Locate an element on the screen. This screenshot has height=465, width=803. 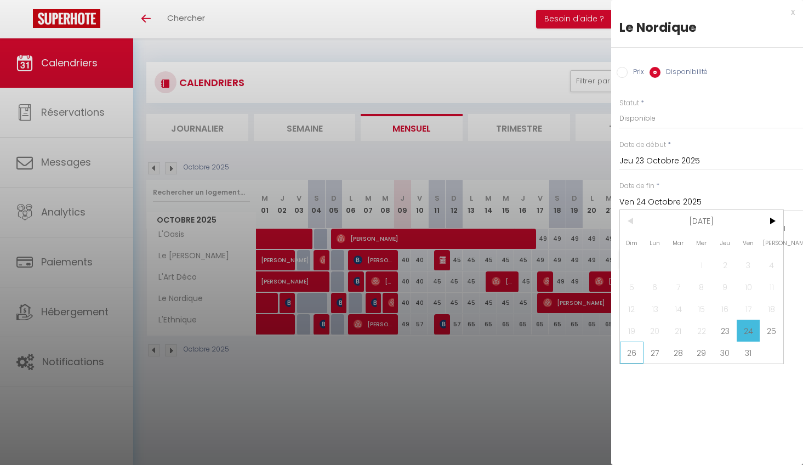
span: 26 is located at coordinates (631, 352).